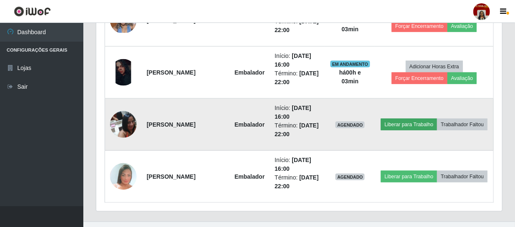 The width and height of the screenshot is (515, 227). What do you see at coordinates (123, 124) in the screenshot?
I see `img: 1716827942776.jpeg` at bounding box center [123, 124].